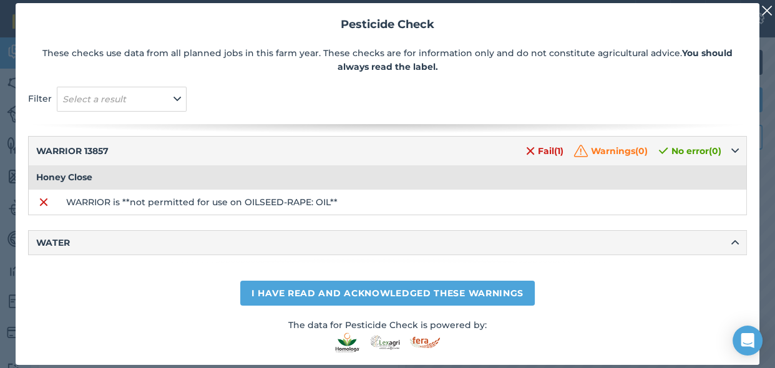  I want to click on img: Fera logo, so click(425, 343).